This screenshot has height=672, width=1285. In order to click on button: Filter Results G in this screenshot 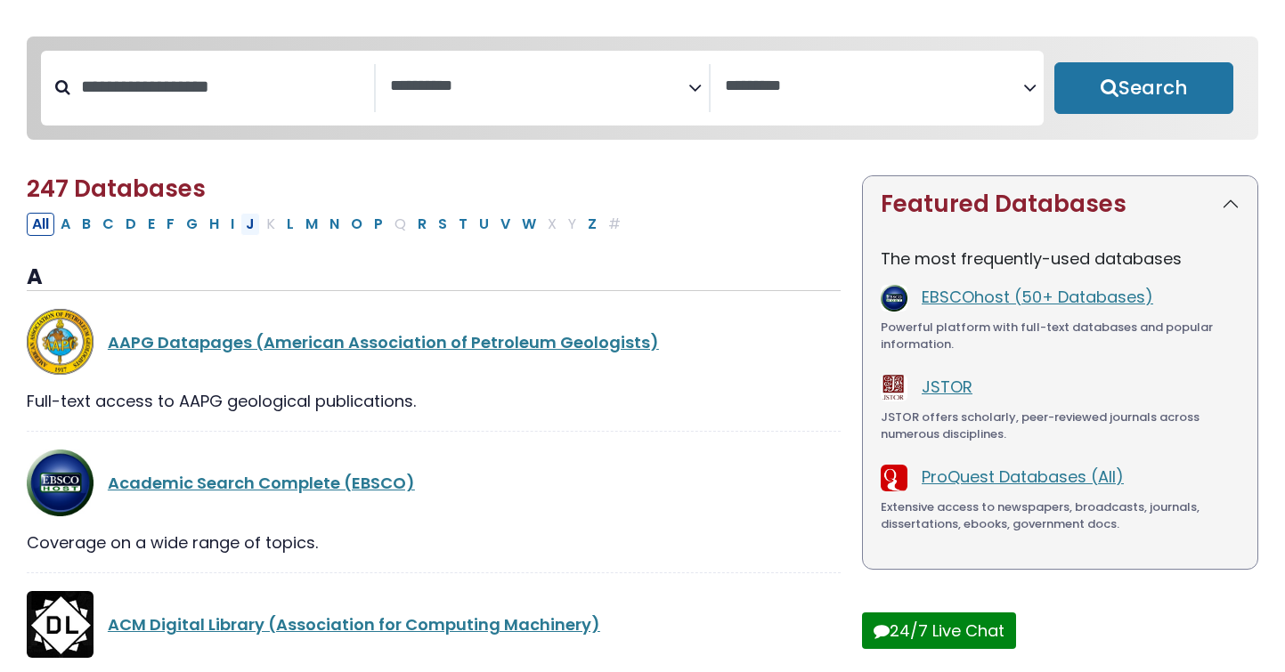, I will do `click(191, 224)`.